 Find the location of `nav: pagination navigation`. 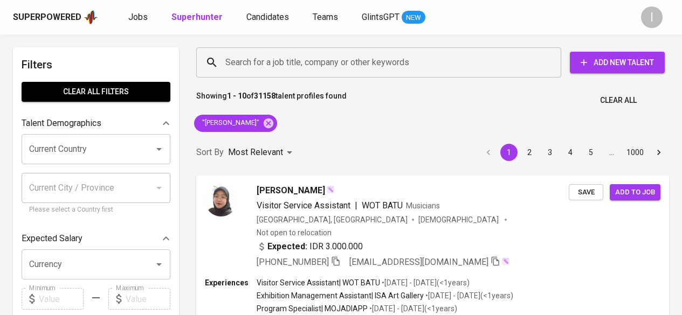

nav: pagination navigation is located at coordinates (573, 152).